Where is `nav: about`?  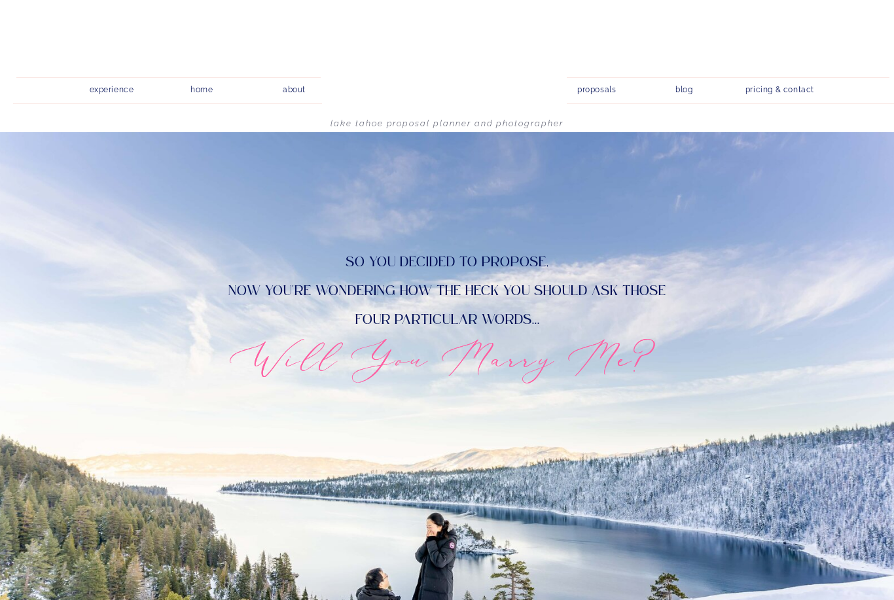
nav: about is located at coordinates (294, 87).